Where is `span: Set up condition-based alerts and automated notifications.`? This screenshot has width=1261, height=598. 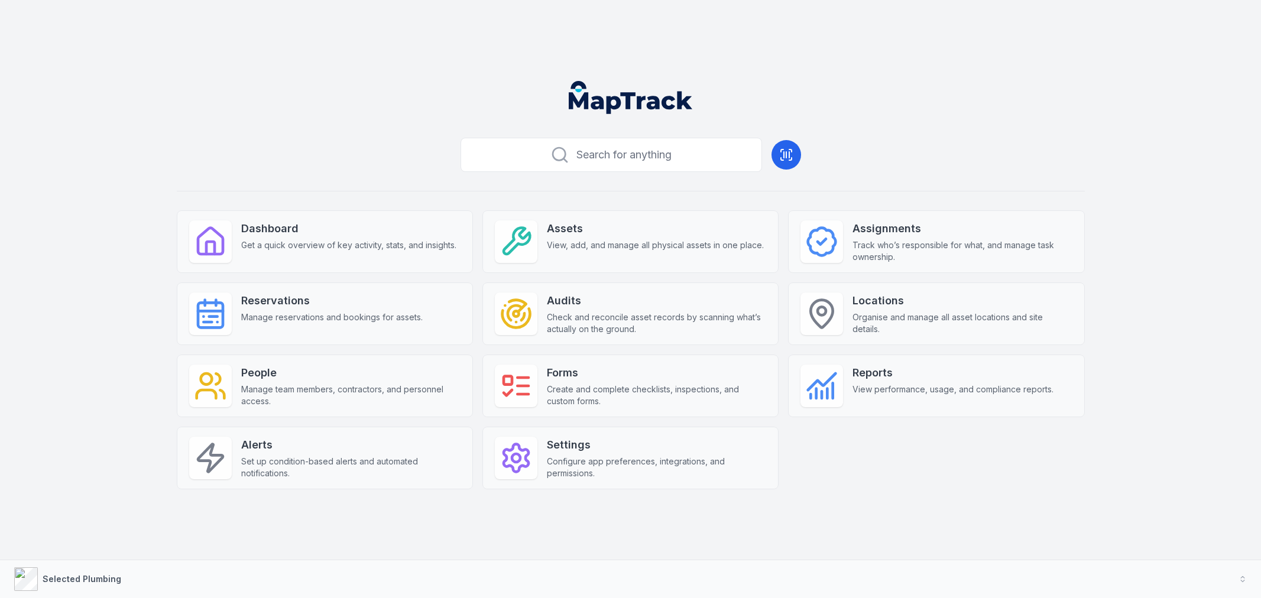
span: Set up condition-based alerts and automated notifications. is located at coordinates (351, 468).